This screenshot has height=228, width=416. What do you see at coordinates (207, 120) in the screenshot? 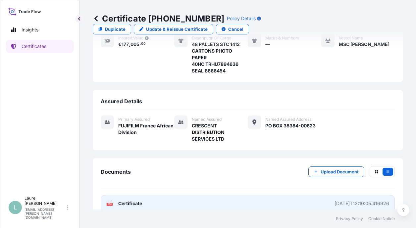
I see `span: Named Assured` at bounding box center [207, 120].